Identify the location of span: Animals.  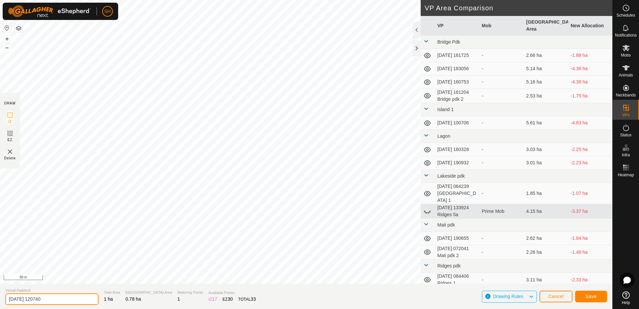
(626, 75).